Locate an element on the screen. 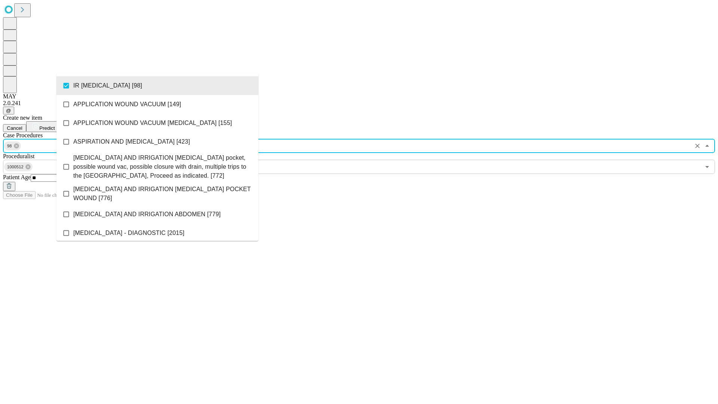  div: 2.0.241 is located at coordinates (359, 103).